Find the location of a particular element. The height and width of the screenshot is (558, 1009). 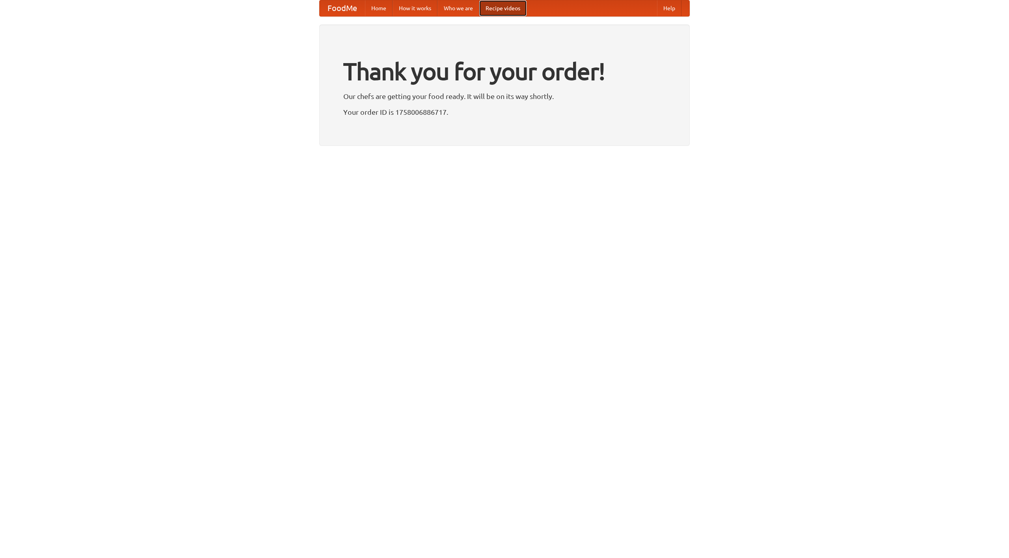

a: FoodMe is located at coordinates (342, 8).